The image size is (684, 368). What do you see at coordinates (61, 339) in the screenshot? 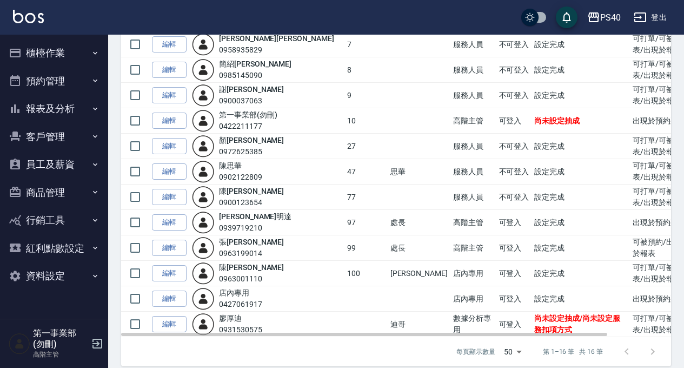
I see `h5: 第一事業部 (勿刪)` at bounding box center [61, 339].